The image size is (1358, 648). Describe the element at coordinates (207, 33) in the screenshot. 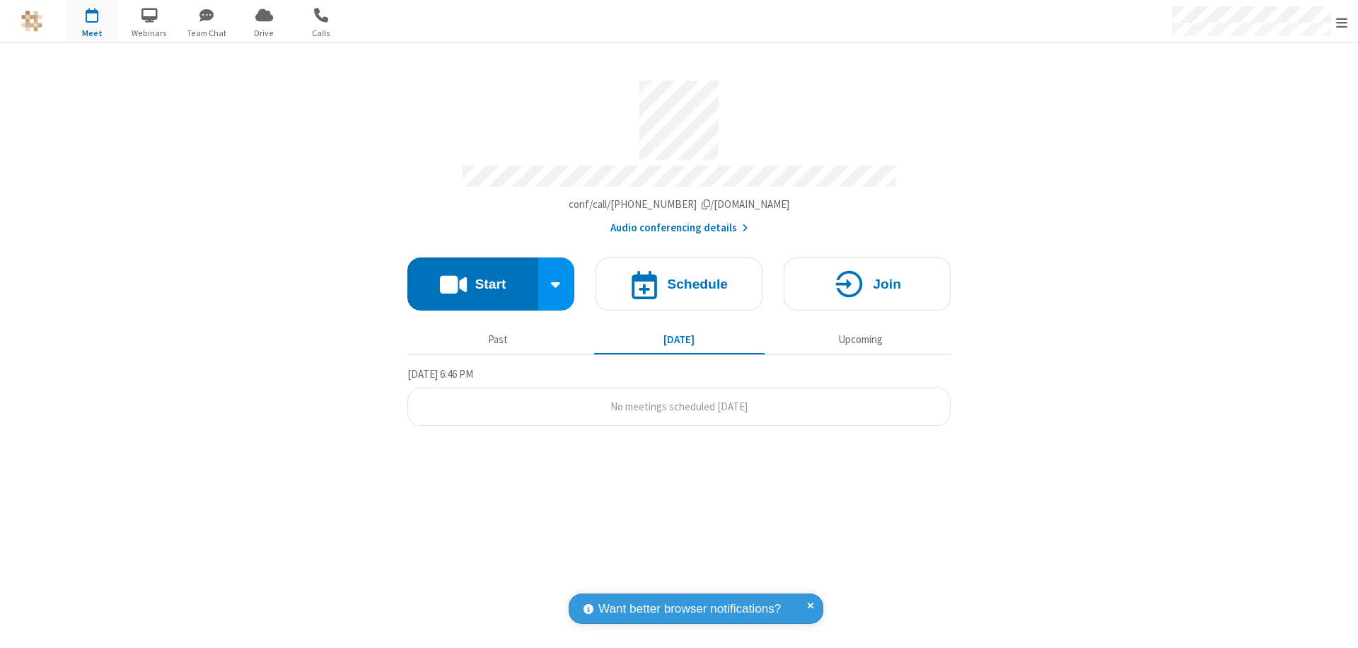

I see `span: Team Chat` at that location.